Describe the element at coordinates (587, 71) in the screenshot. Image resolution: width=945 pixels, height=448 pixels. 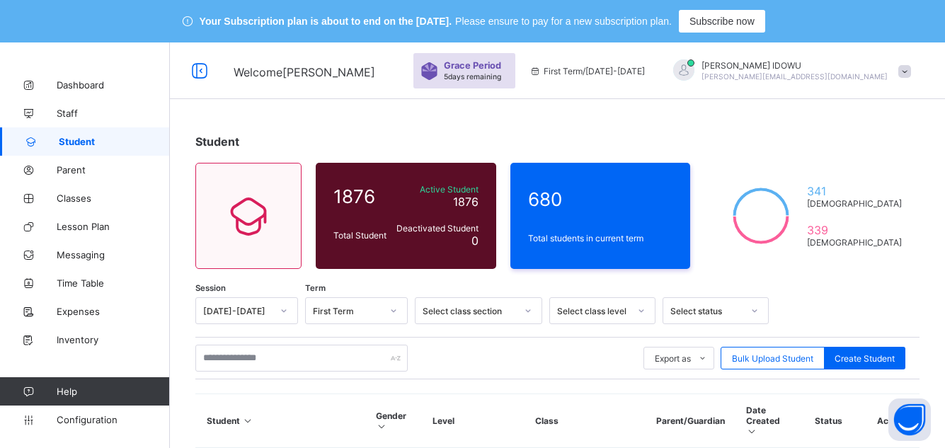
I see `span: session/term information` at that location.